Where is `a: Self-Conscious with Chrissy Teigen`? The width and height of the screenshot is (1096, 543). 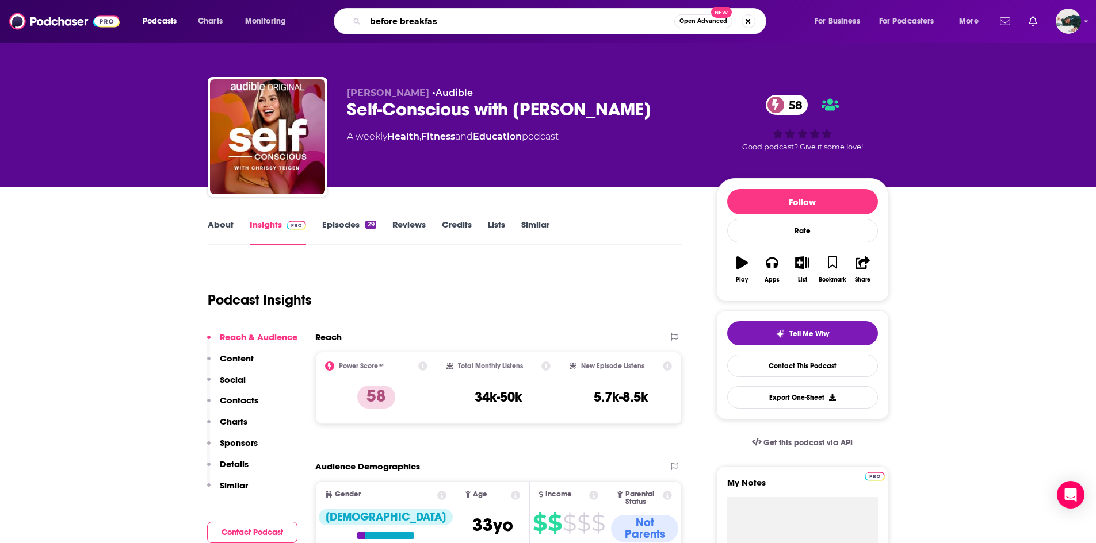
a: Self-Conscious with Chrissy Teigen is located at coordinates (267, 137).